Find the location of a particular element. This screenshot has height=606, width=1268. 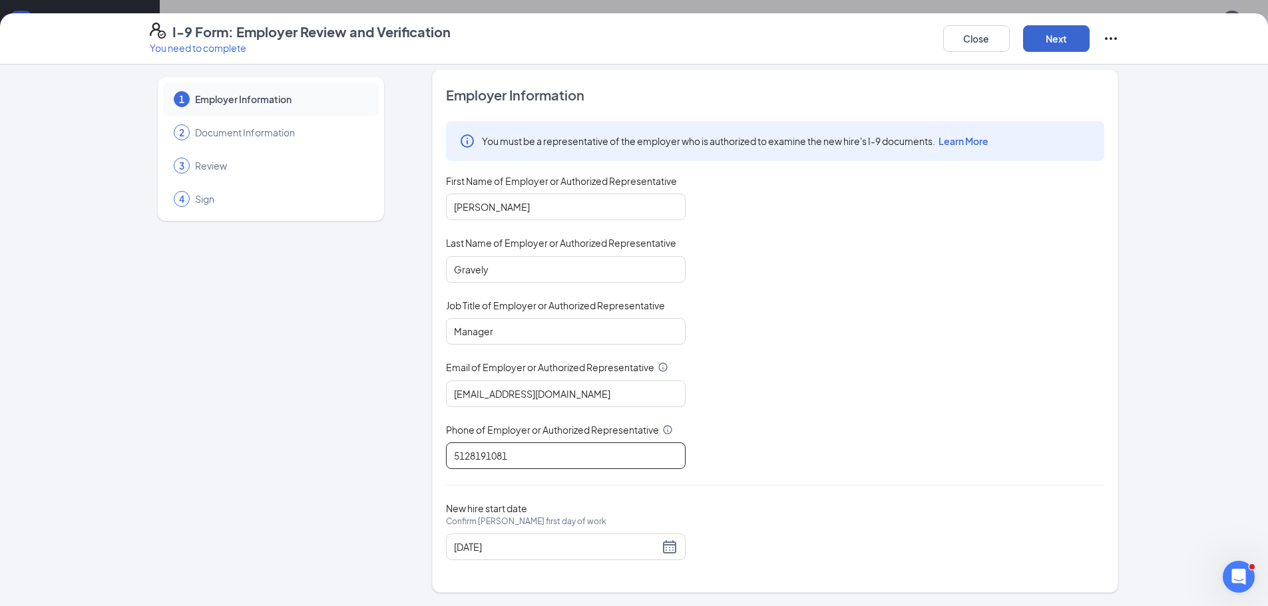

span: Document Information is located at coordinates (280, 132).